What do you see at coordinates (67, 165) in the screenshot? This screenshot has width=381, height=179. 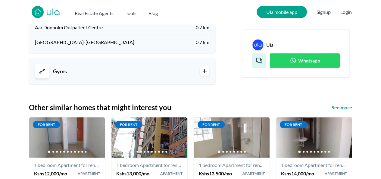 I see `h4: 1 bedroom Apartment for rent in Donholm - Kshs 12,000/mo - Friends Church Quakers Donholm, Nairob...` at bounding box center [67, 165].